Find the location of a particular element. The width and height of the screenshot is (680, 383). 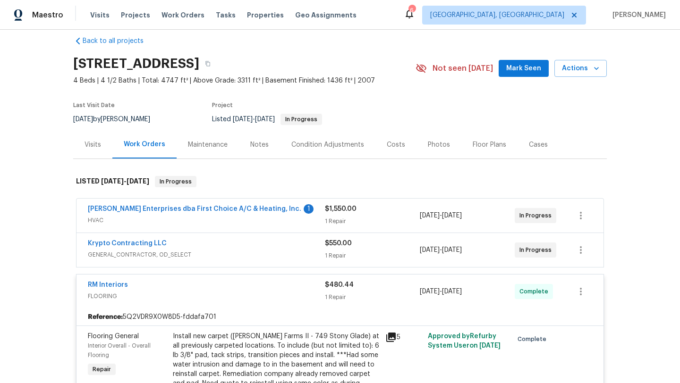

h6: LISTED is located at coordinates (112, 182).